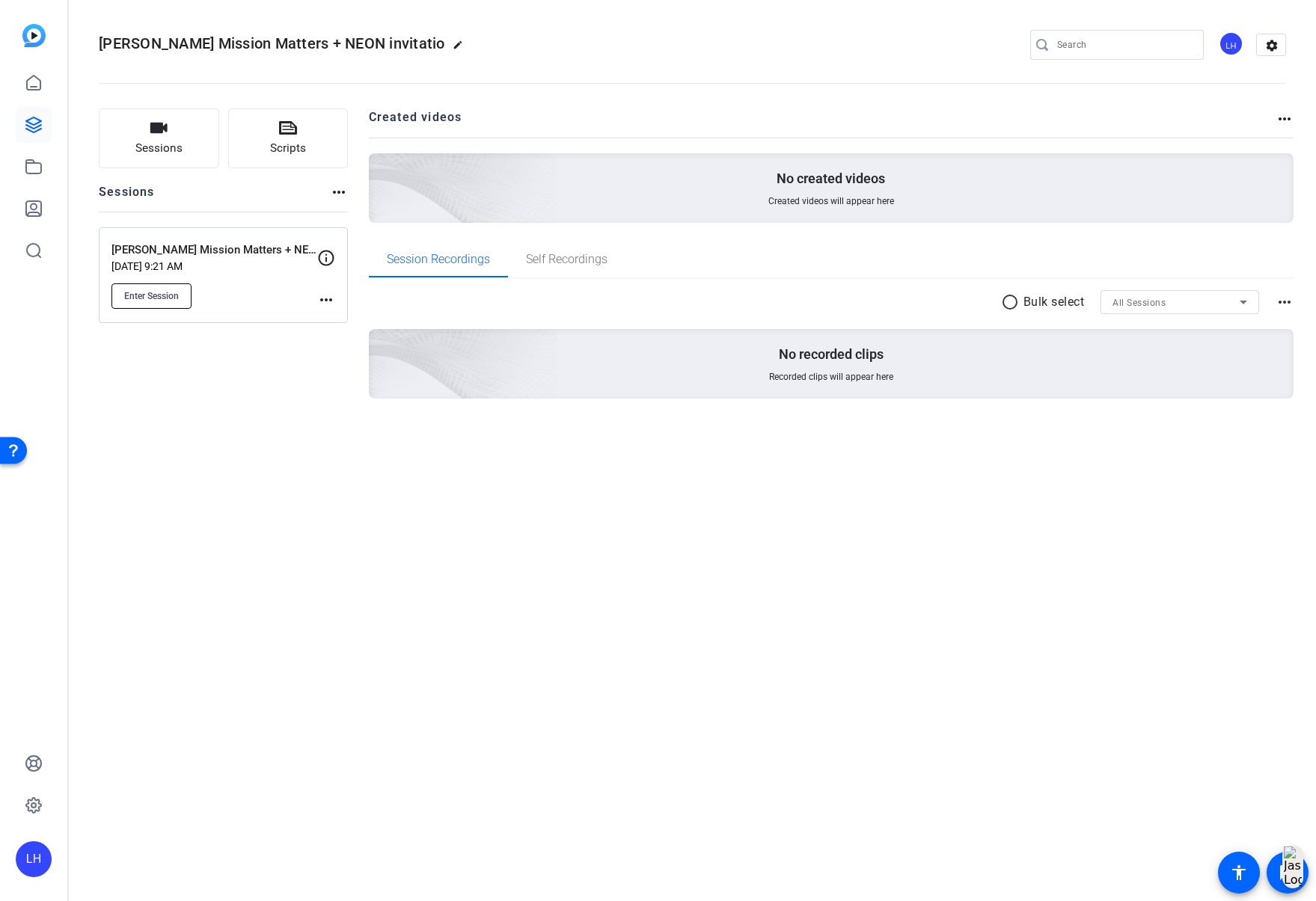  I want to click on mat-icon: edit, so click(461, 48).